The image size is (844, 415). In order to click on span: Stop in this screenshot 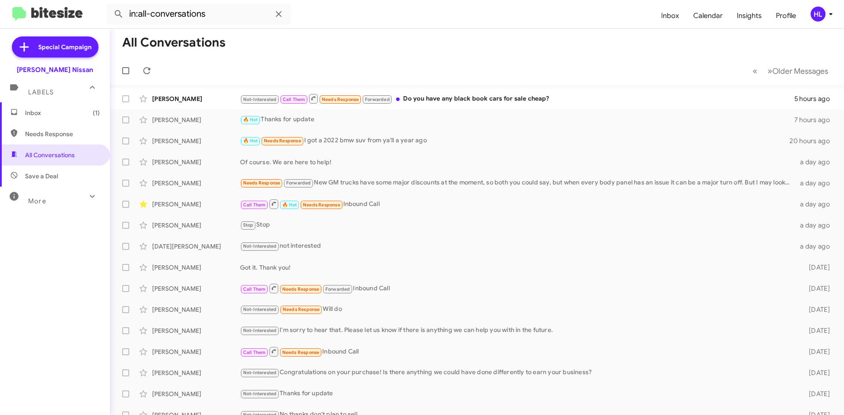, I will do `click(248, 225)`.